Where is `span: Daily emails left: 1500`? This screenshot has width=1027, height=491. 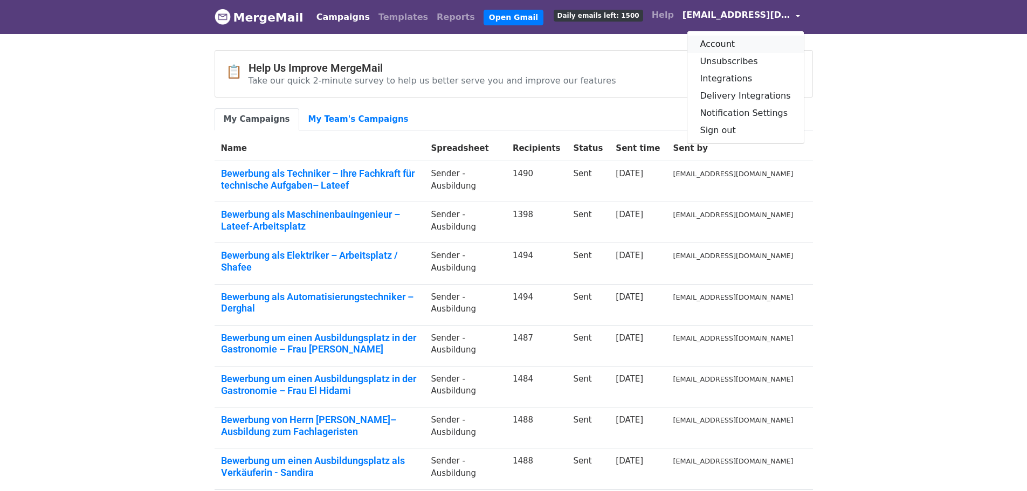
span: Daily emails left: 1500 is located at coordinates (599, 16).